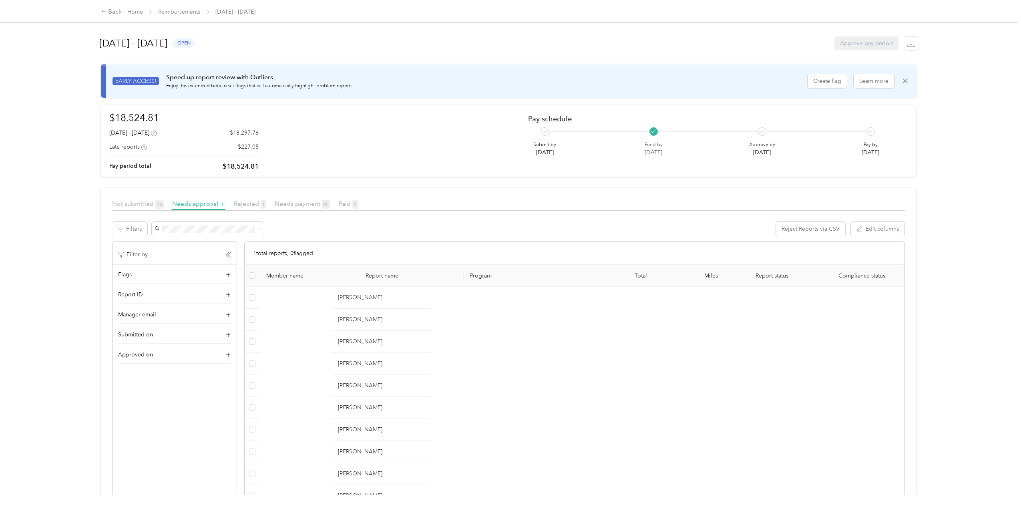  I want to click on span: Submitted on, so click(135, 334).